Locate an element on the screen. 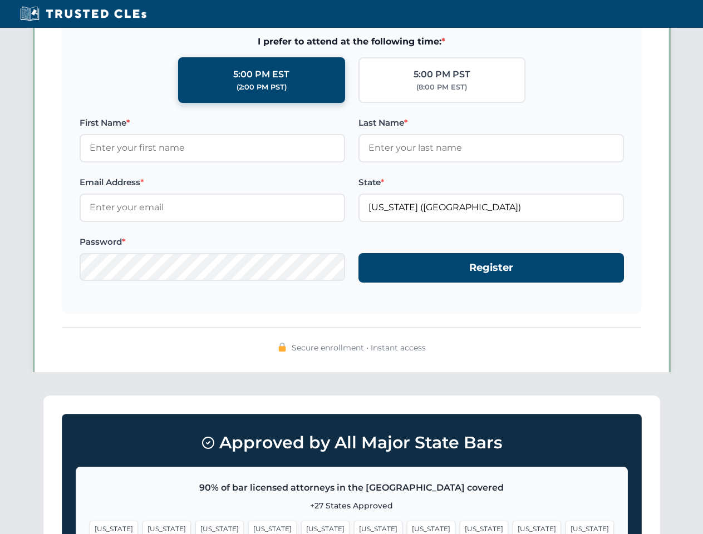 The height and width of the screenshot is (534, 703). label: First Name is located at coordinates (212, 123).